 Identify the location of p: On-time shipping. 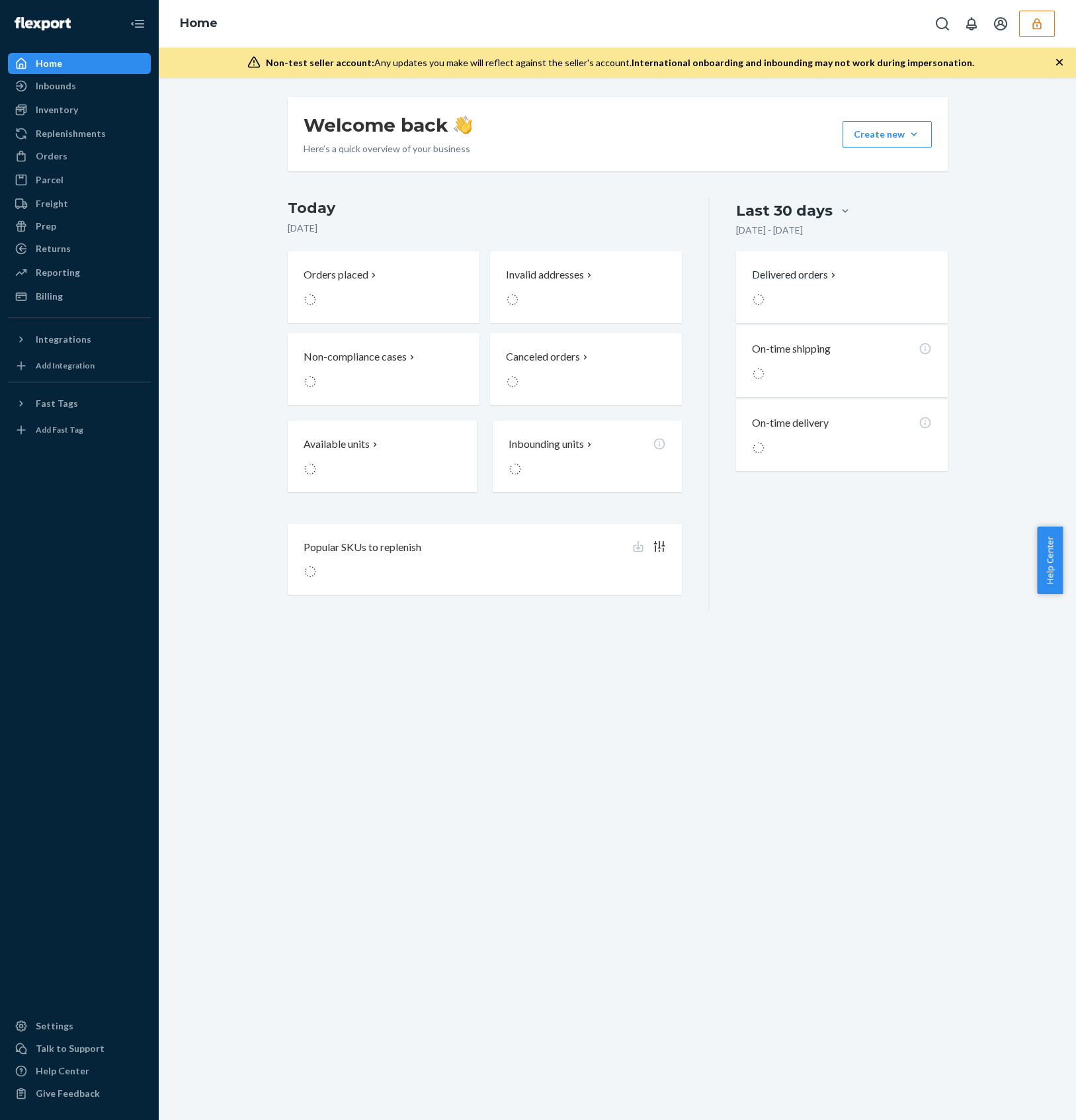
(791, 348).